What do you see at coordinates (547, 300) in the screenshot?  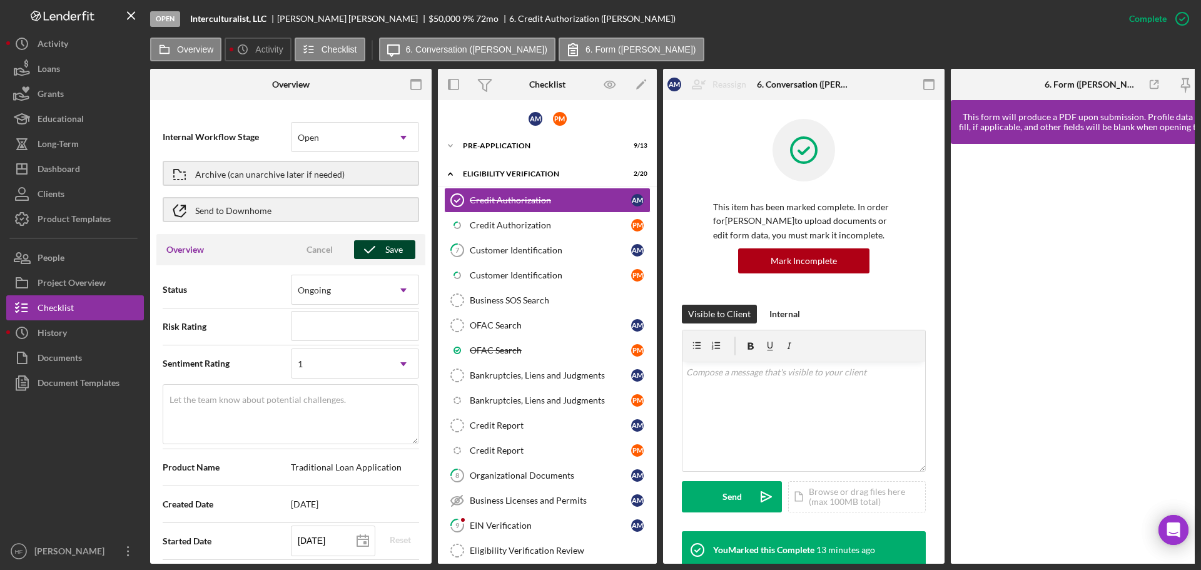 I see `a: Business SOS Search` at bounding box center [547, 300].